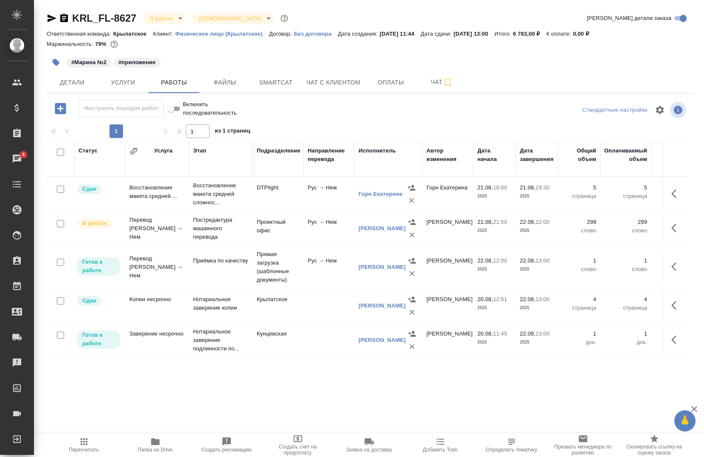 The height and width of the screenshot is (457, 704). Describe the element at coordinates (23, 155) in the screenshot. I see `span: 4` at that location.